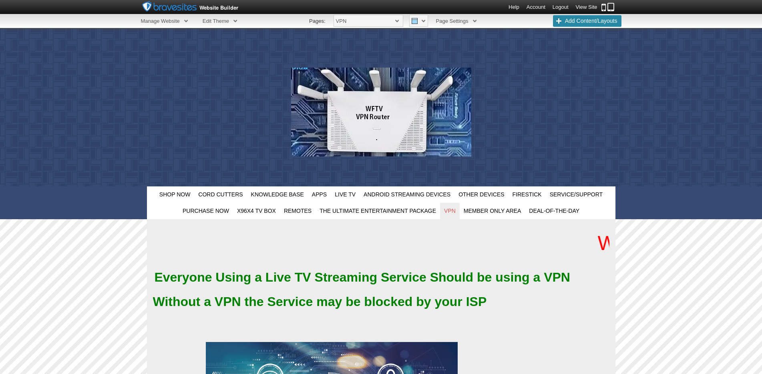 The image size is (762, 374). What do you see at coordinates (256, 211) in the screenshot?
I see `a: X96X4 TV Box` at bounding box center [256, 211].